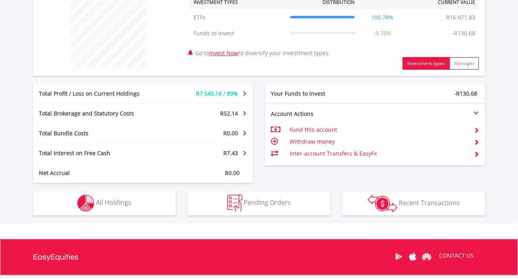 The height and width of the screenshot is (279, 518). I want to click on td: 100.78%, so click(382, 17).